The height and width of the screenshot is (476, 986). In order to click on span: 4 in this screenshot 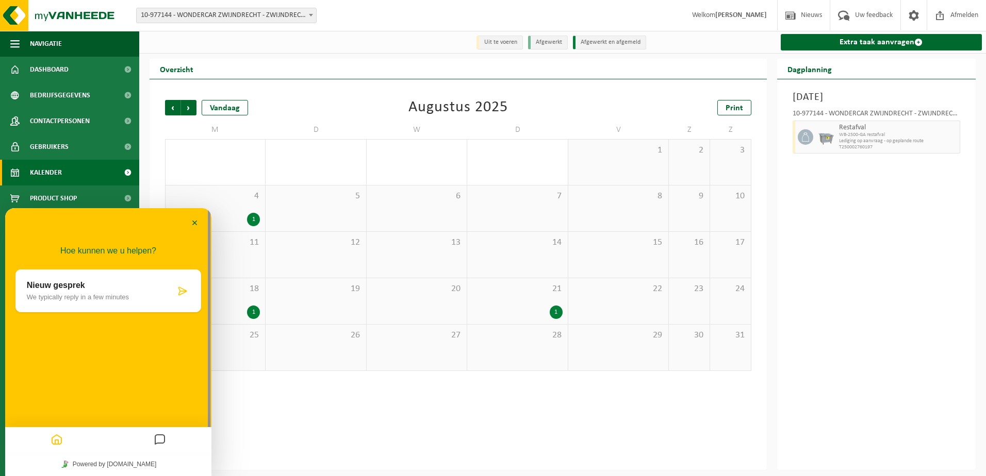, I will do `click(215, 196)`.